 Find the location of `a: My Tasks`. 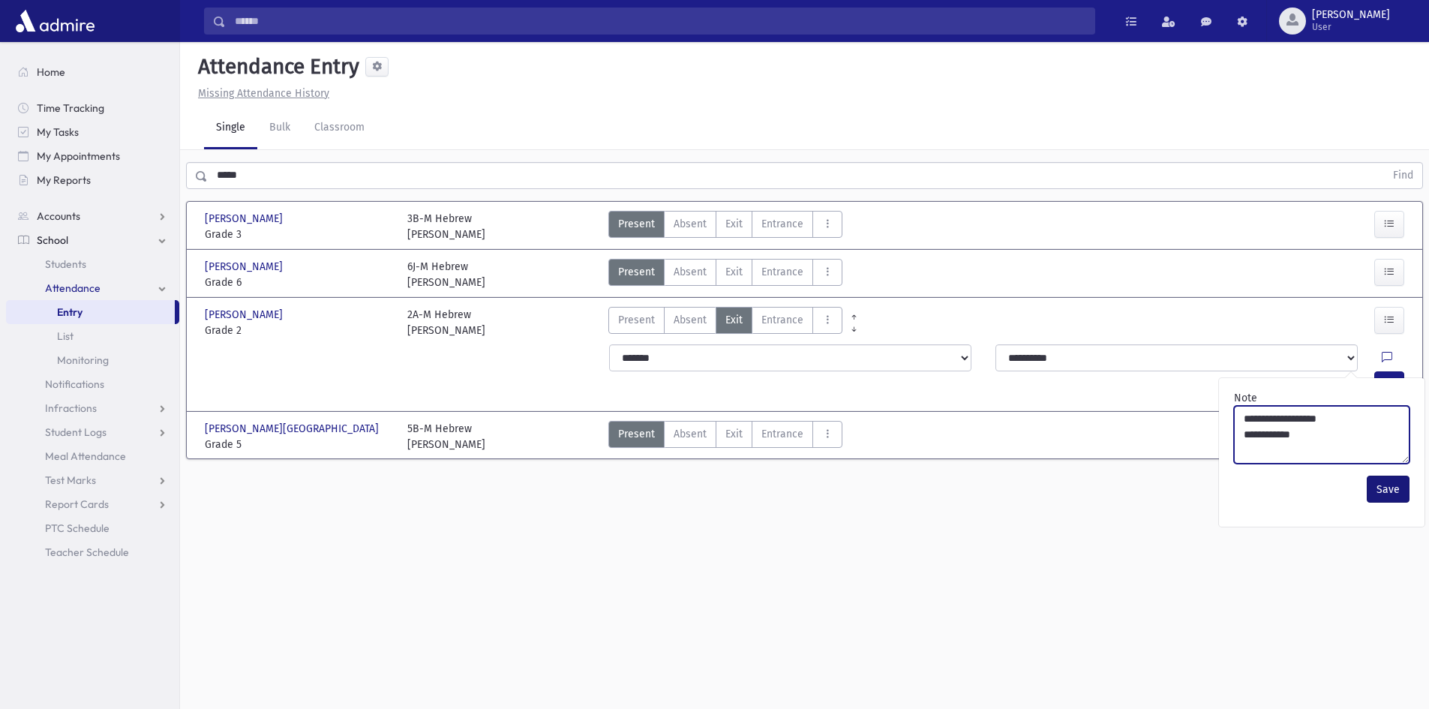

a: My Tasks is located at coordinates (92, 132).